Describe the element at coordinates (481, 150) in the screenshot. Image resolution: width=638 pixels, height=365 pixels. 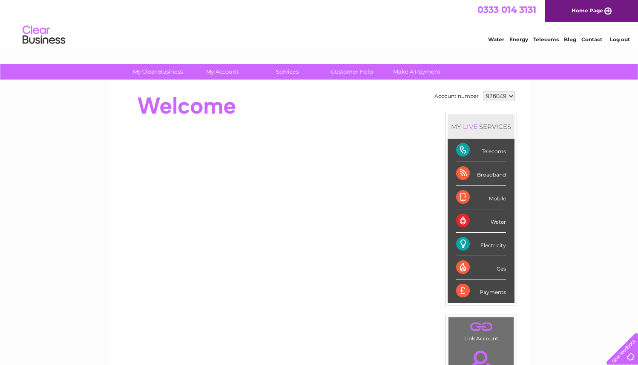
I see `div: Telecoms` at that location.